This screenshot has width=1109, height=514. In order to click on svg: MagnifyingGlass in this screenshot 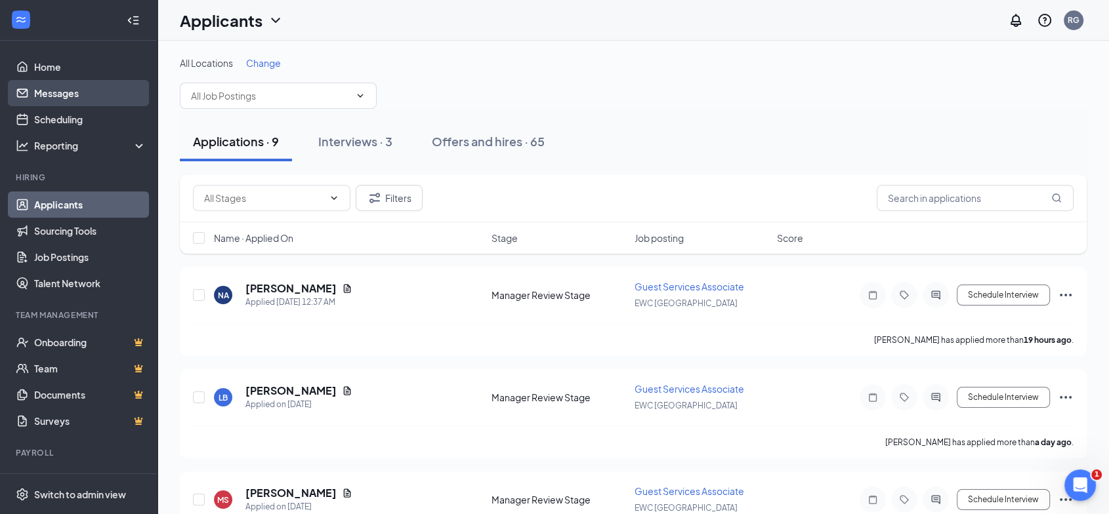, I will do `click(1056, 198)`.